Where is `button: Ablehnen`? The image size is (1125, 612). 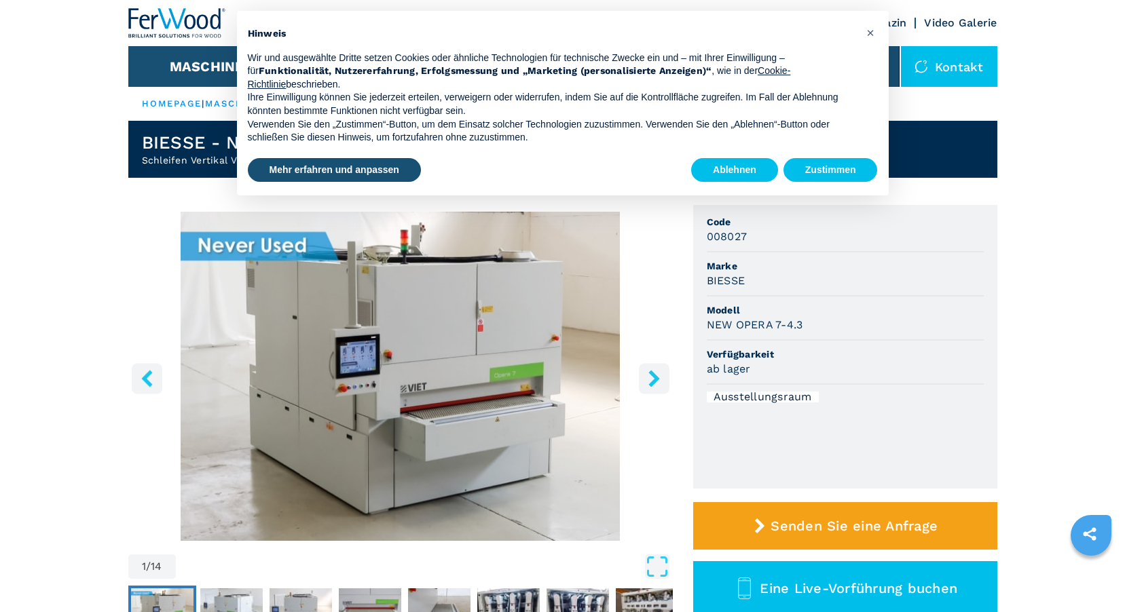
button: Ablehnen is located at coordinates (735, 170).